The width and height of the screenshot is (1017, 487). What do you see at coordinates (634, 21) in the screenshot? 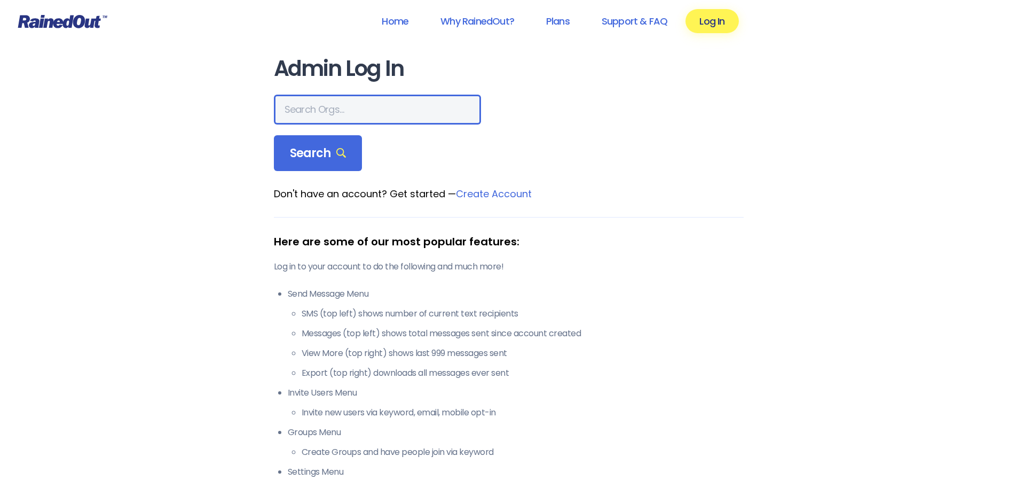
I see `a: Support & FAQ` at bounding box center [634, 21].